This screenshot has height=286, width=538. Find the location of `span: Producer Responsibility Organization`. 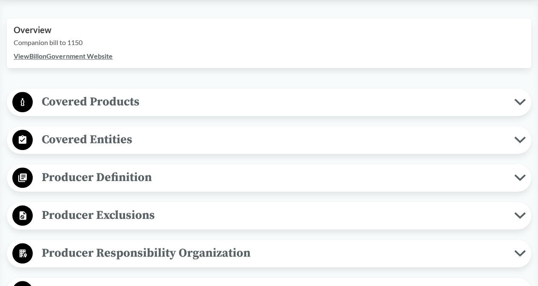

span: Producer Responsibility Organization is located at coordinates (273, 253).